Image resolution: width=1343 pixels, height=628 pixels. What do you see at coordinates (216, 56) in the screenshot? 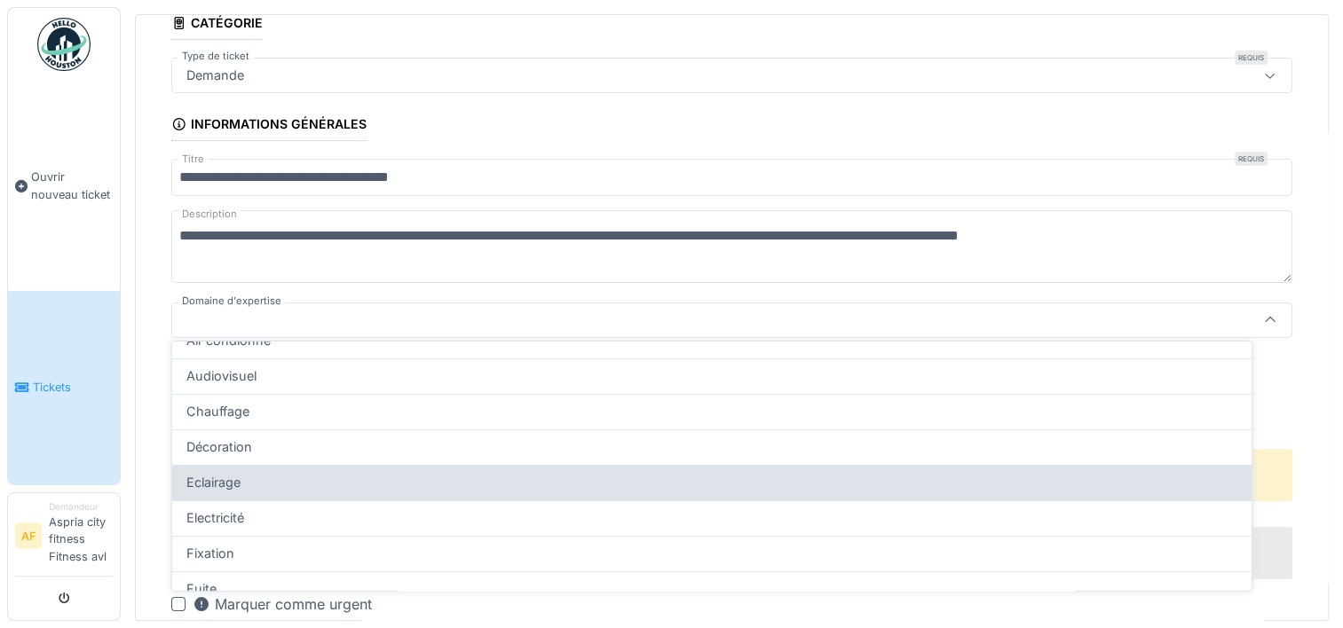
I see `label: Type de ticket` at bounding box center [216, 56].